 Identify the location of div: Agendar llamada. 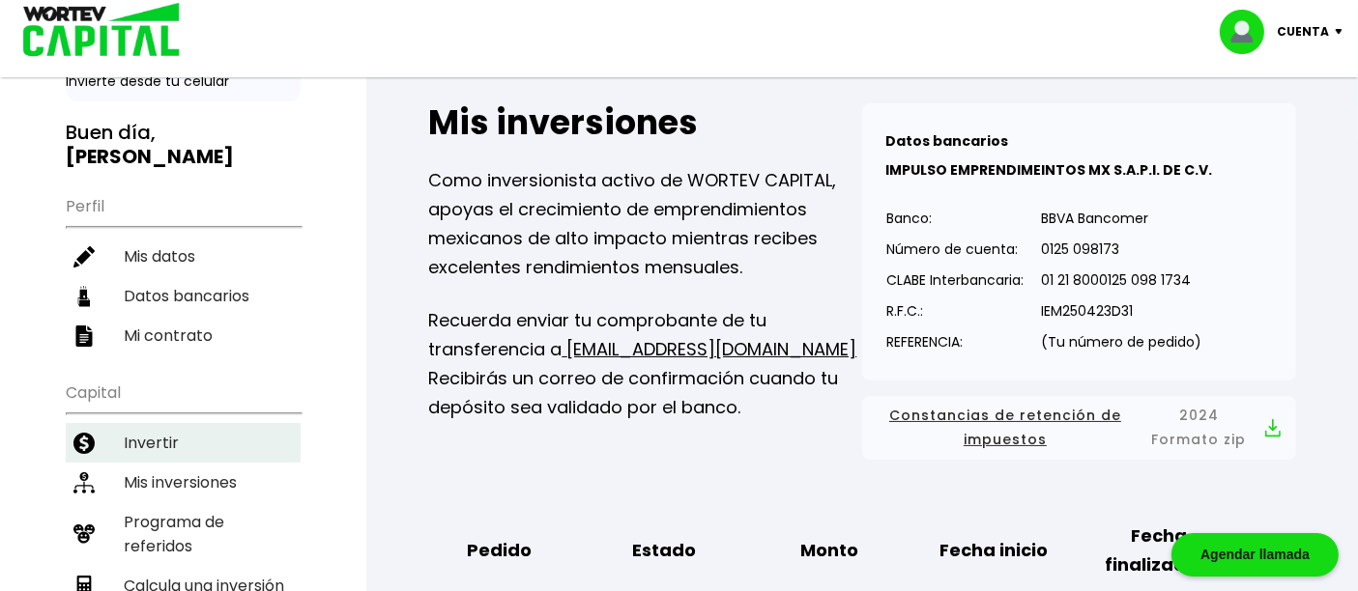
(1254, 555).